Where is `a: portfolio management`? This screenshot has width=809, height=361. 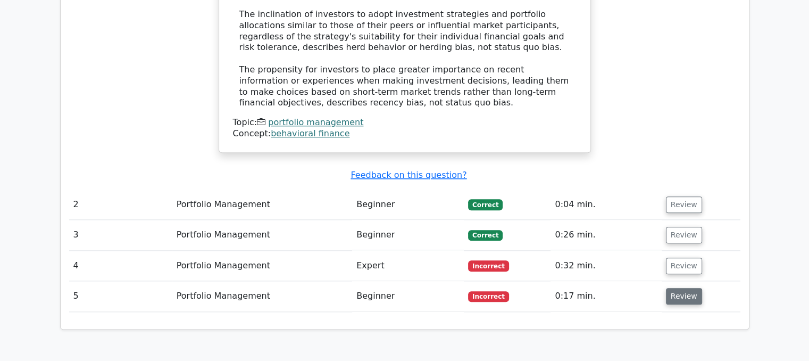
a: portfolio management is located at coordinates (316, 122).